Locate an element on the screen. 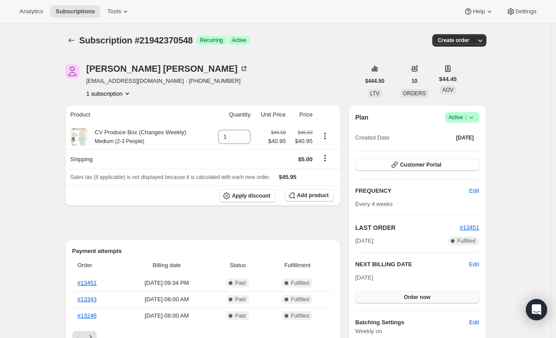 This screenshot has height=338, width=556. span: $444.50 is located at coordinates (375, 81).